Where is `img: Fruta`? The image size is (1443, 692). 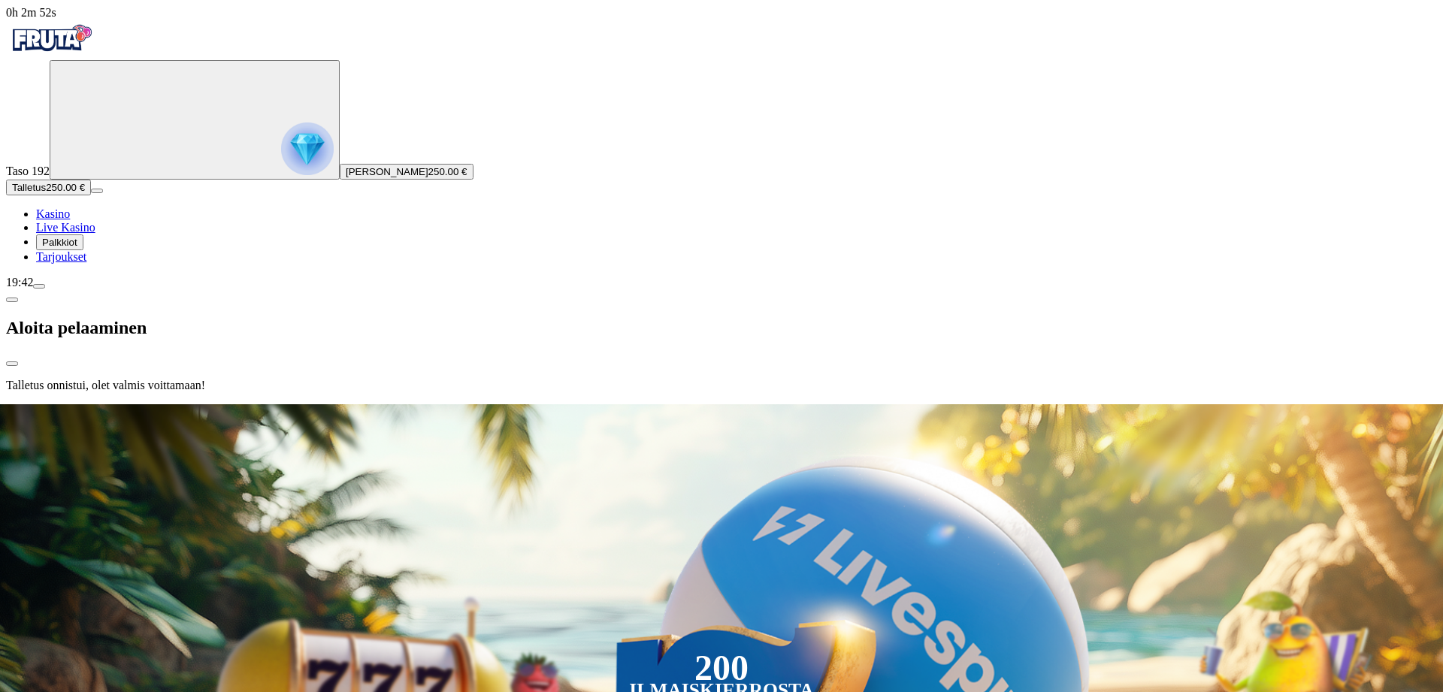
img: Fruta is located at coordinates (51, 38).